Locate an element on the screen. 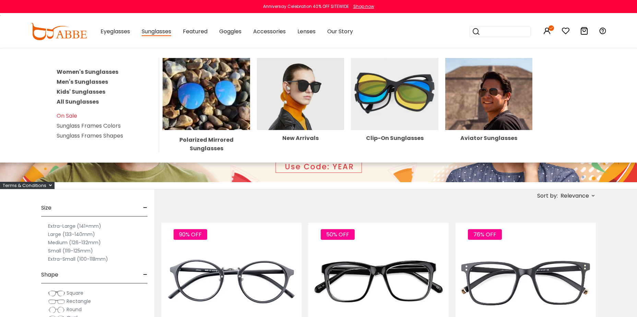  span: Our Story is located at coordinates (340, 31).